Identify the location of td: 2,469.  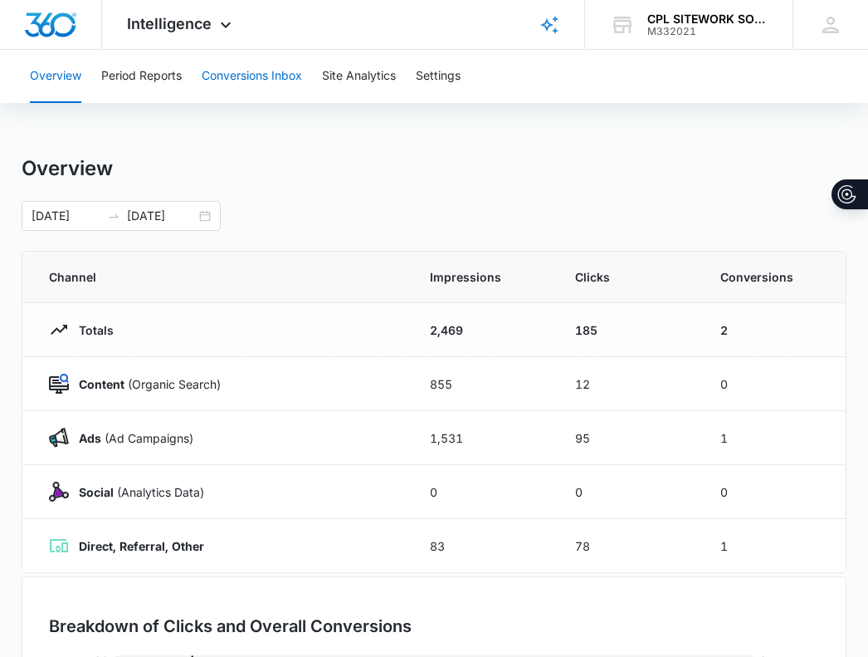
(482, 330).